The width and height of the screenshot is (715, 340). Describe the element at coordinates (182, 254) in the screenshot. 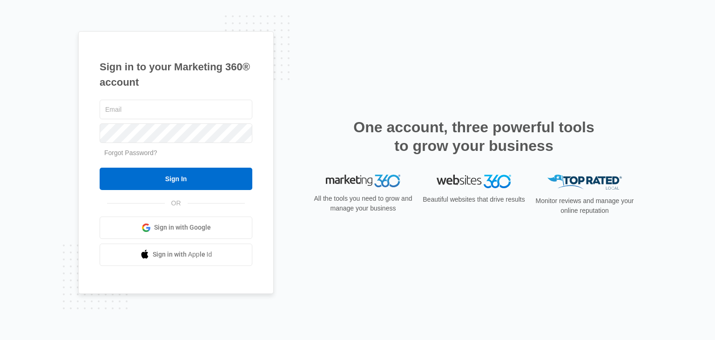

I see `span: Sign in with Apple Id` at that location.